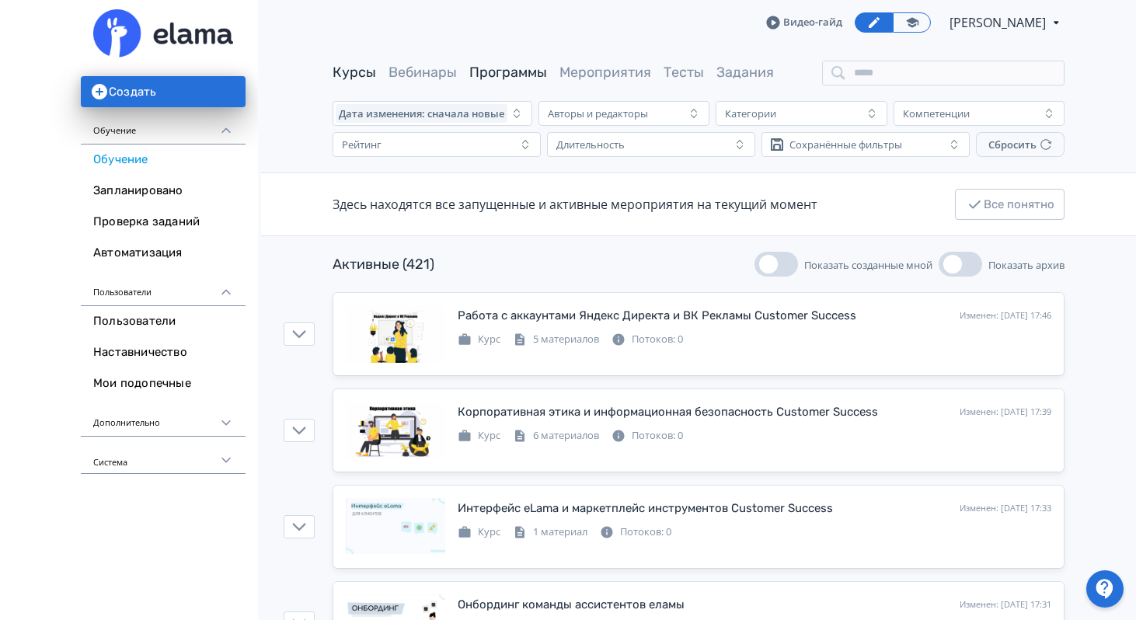 The width and height of the screenshot is (1136, 620). What do you see at coordinates (163, 222) in the screenshot?
I see `a: Проверка заданий` at bounding box center [163, 222].